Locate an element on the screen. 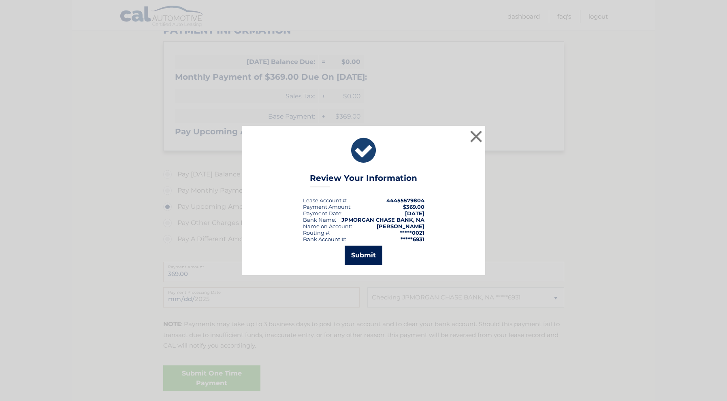  div: Routing #: is located at coordinates (317, 233).